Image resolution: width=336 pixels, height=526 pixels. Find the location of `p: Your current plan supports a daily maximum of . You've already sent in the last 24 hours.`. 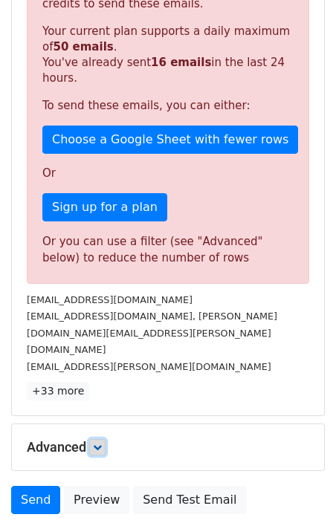

p: Your current plan supports a daily maximum of . You've already sent in the last 24 hours. is located at coordinates (168, 55).